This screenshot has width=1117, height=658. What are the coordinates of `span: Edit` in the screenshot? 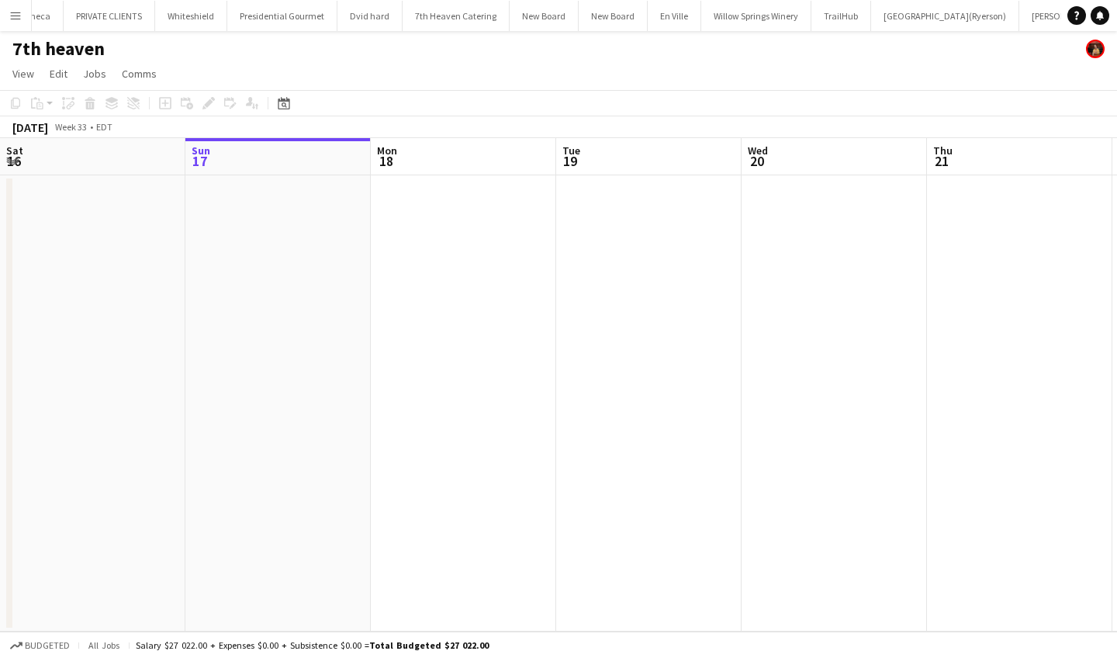 It's located at (58, 74).